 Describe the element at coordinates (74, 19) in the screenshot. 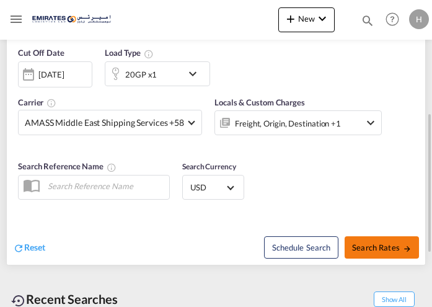

I see `img: c67187802a5a11ec94275b5db69a26e6.png` at that location.